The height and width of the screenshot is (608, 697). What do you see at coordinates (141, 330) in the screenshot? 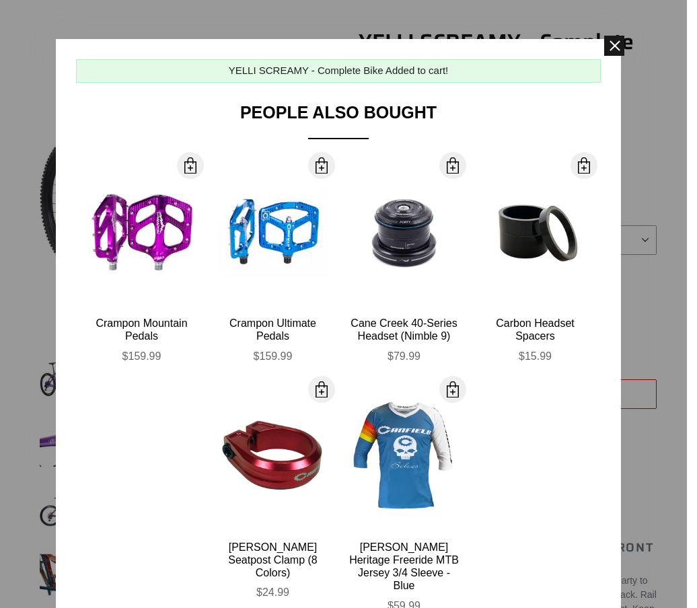
I see `div: Crampon Mountain Pedals` at bounding box center [141, 330].